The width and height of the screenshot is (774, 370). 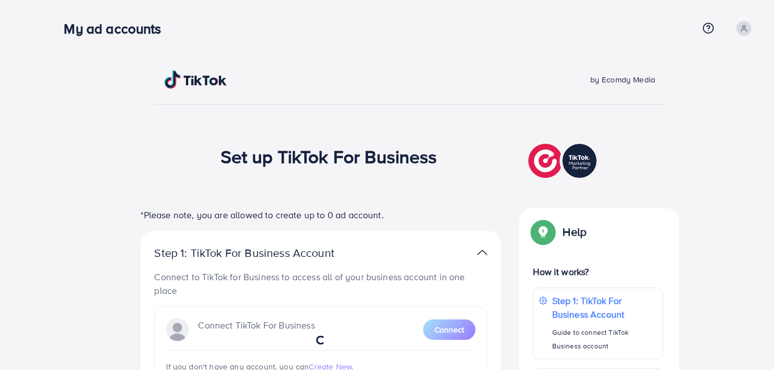 What do you see at coordinates (574, 232) in the screenshot?
I see `p: Help` at bounding box center [574, 232].